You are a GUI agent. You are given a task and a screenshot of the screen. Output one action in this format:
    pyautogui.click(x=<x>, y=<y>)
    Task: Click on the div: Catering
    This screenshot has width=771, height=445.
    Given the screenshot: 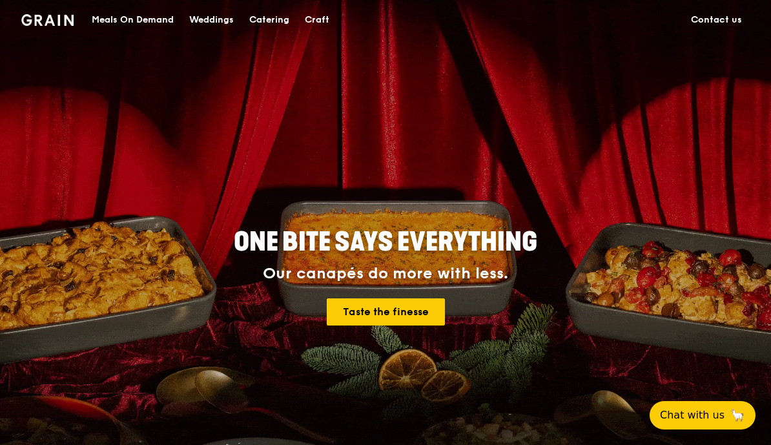 What is the action you would take?
    pyautogui.click(x=269, y=20)
    